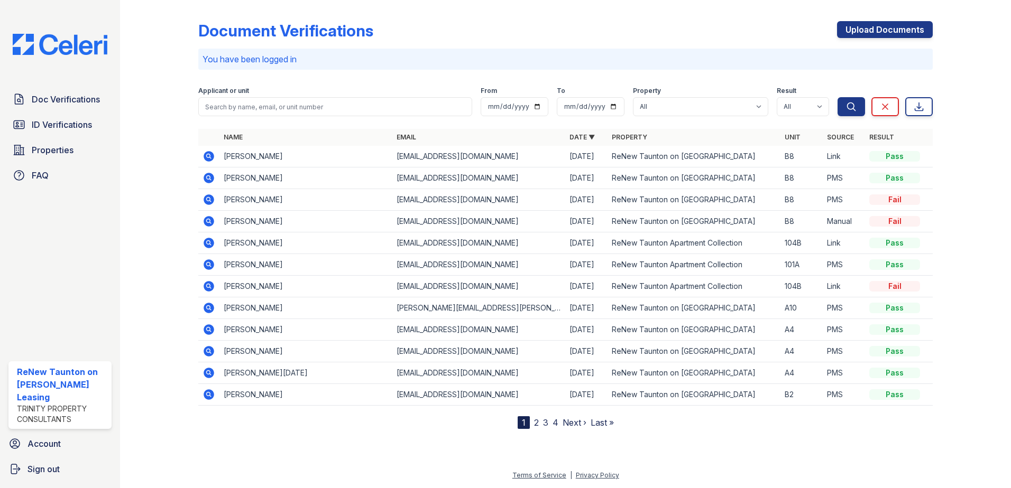  What do you see at coordinates (523, 423) in the screenshot?
I see `div: 1` at bounding box center [523, 423].